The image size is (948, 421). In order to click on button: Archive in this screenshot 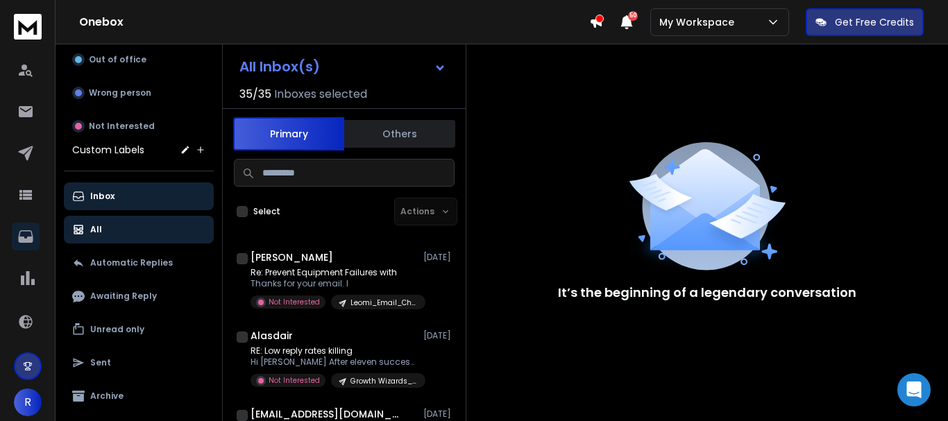, I will do `click(139, 396)`.